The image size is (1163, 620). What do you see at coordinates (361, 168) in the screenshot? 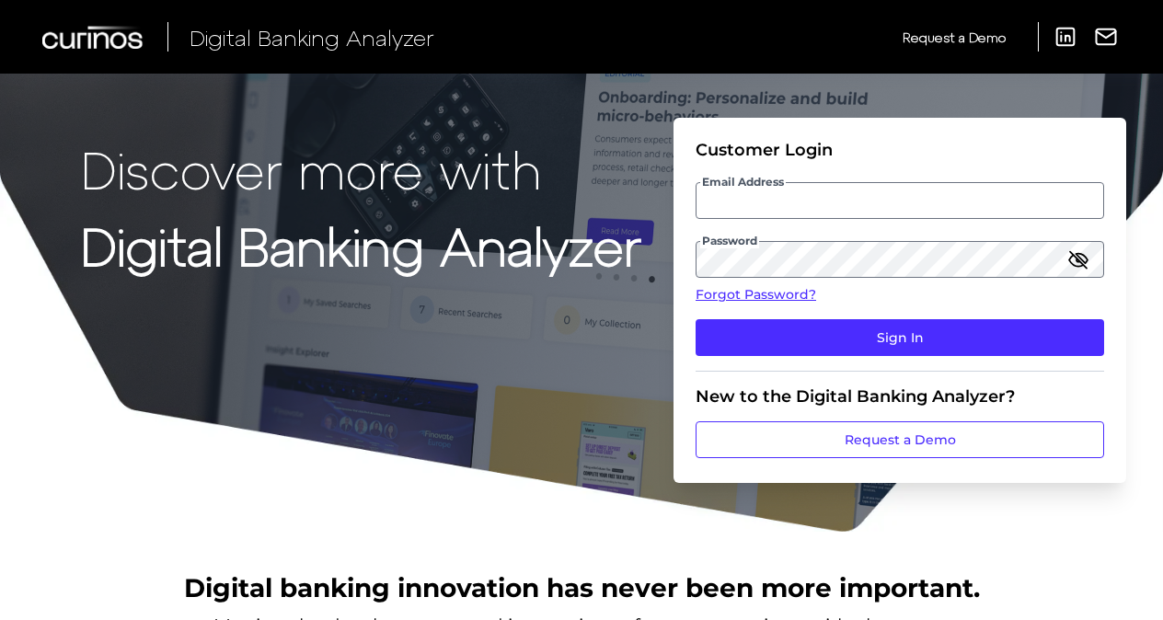
I see `p: Discover more with` at bounding box center [361, 168].